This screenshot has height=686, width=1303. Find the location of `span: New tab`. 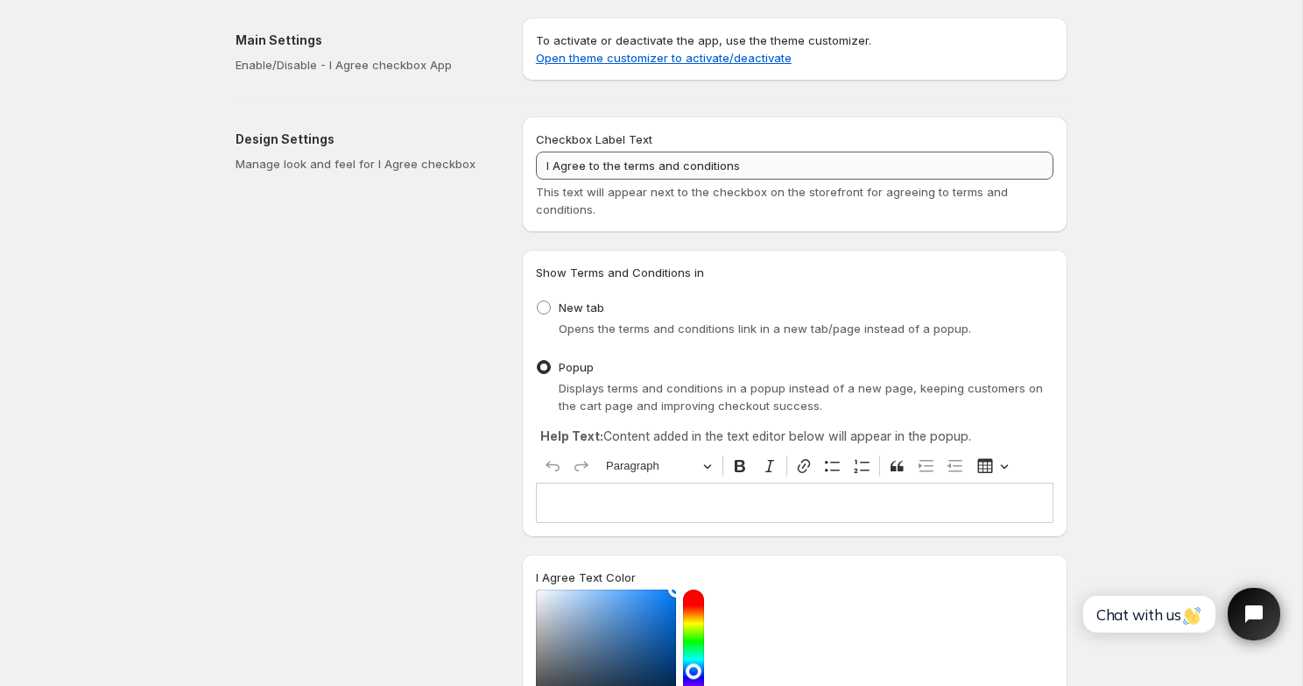

span: New tab is located at coordinates (582, 307).